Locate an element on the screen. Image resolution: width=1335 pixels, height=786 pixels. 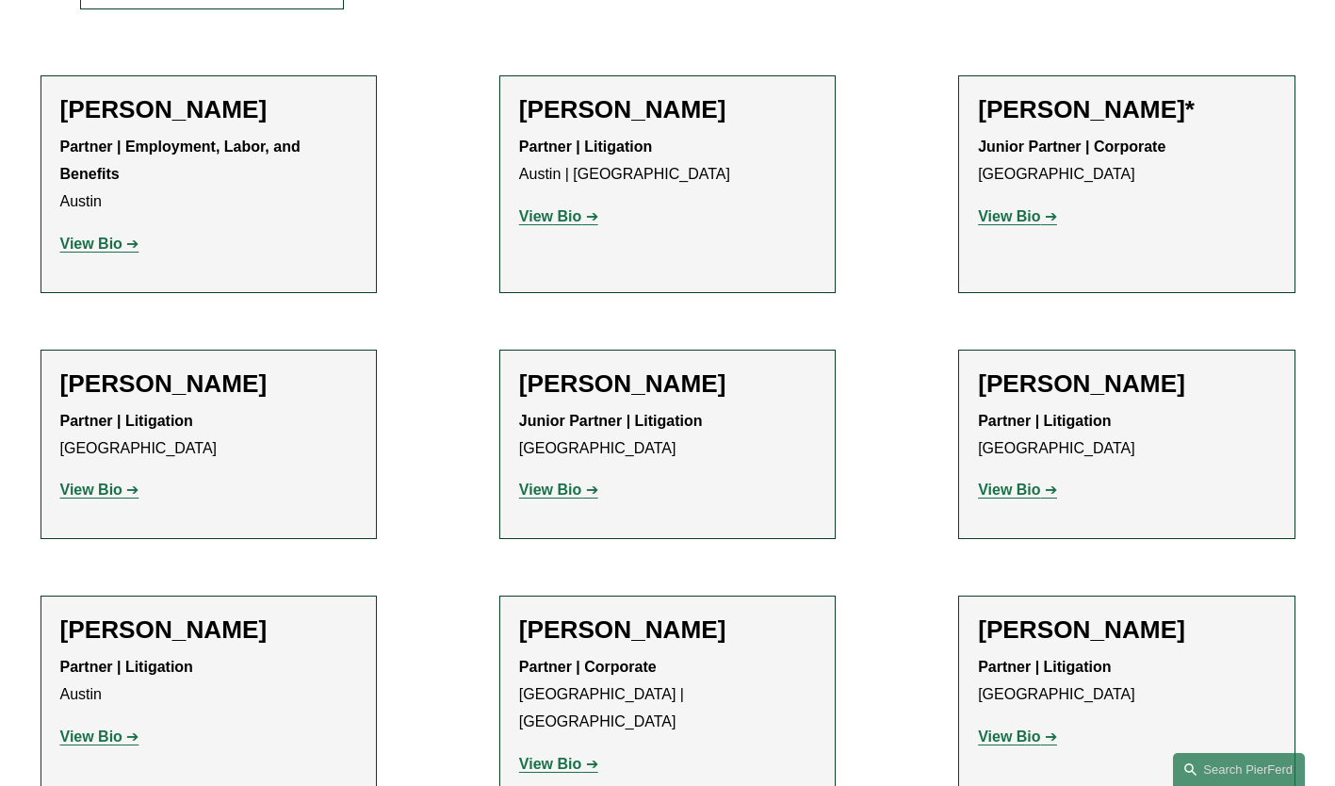
strong: Partner | Corporate is located at coordinates (588, 666).